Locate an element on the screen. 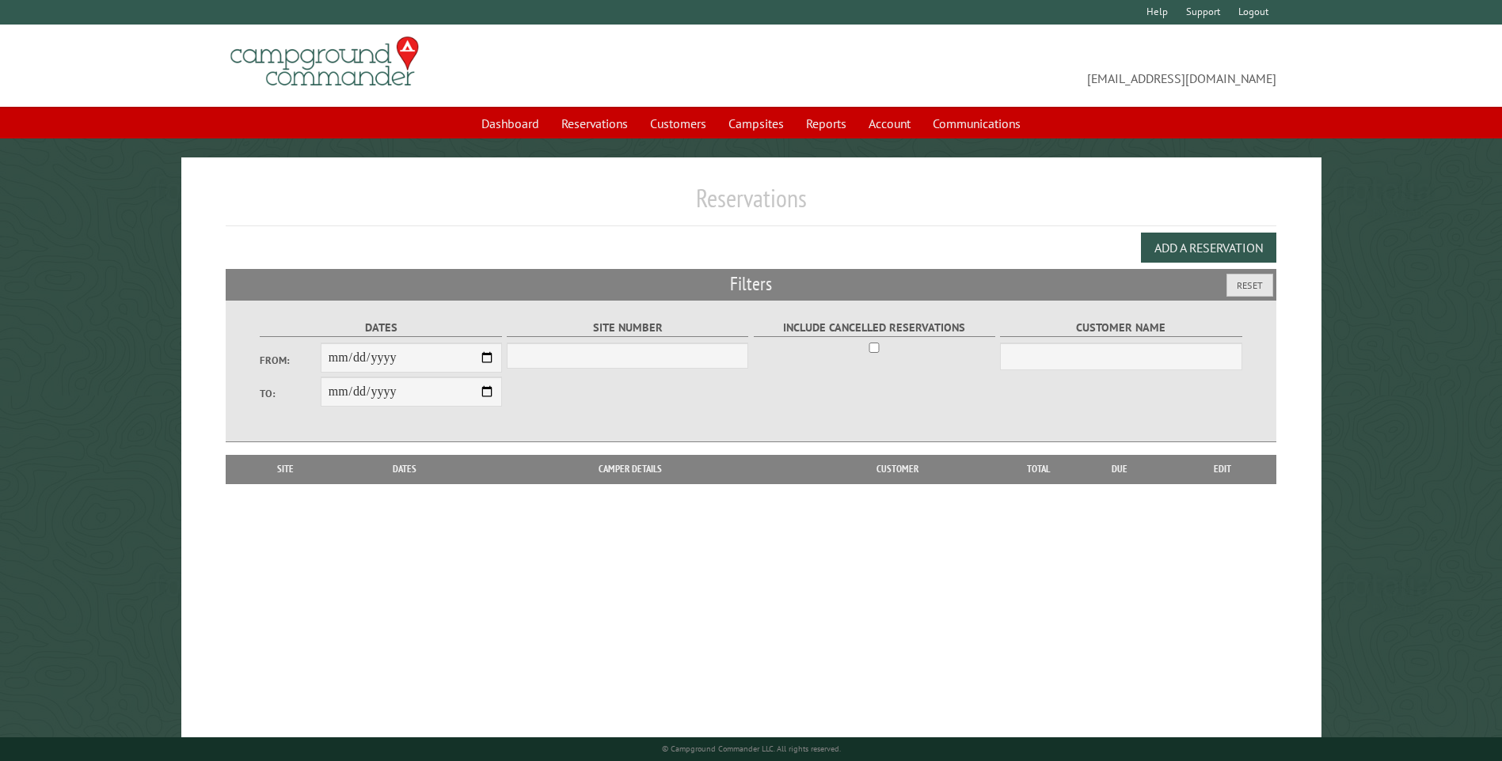 The width and height of the screenshot is (1502, 761). h1: Reservations is located at coordinates (750, 204).